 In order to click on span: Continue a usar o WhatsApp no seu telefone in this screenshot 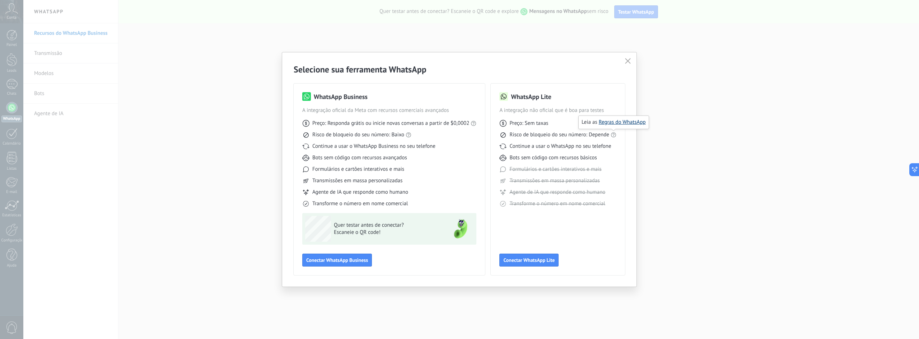, I will do `click(560, 146)`.